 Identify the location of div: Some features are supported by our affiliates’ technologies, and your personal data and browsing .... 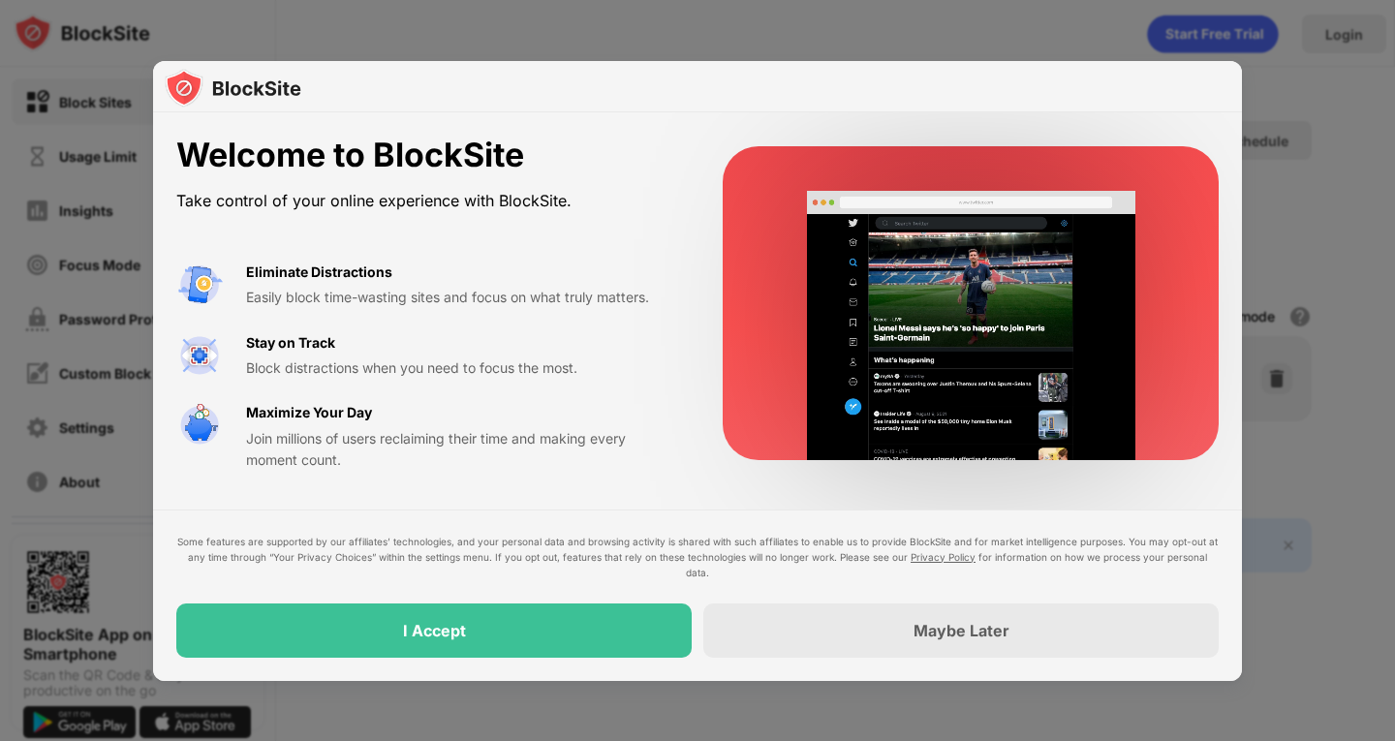
(697, 557).